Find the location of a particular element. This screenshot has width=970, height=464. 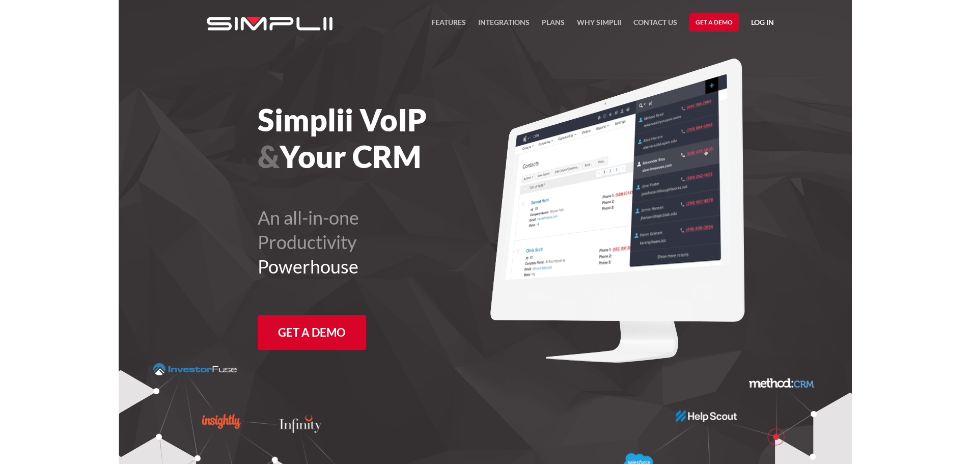

img: Simplii is located at coordinates (269, 23).